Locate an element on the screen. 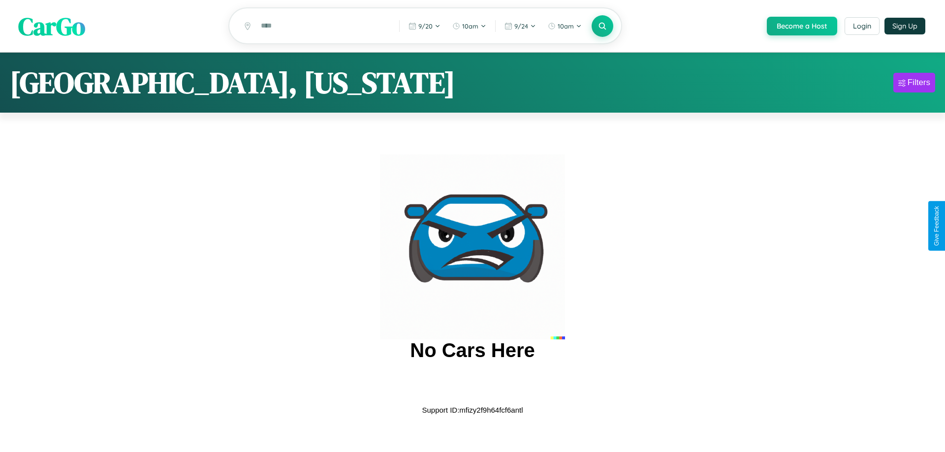  div: Give Feedback is located at coordinates (937, 226).